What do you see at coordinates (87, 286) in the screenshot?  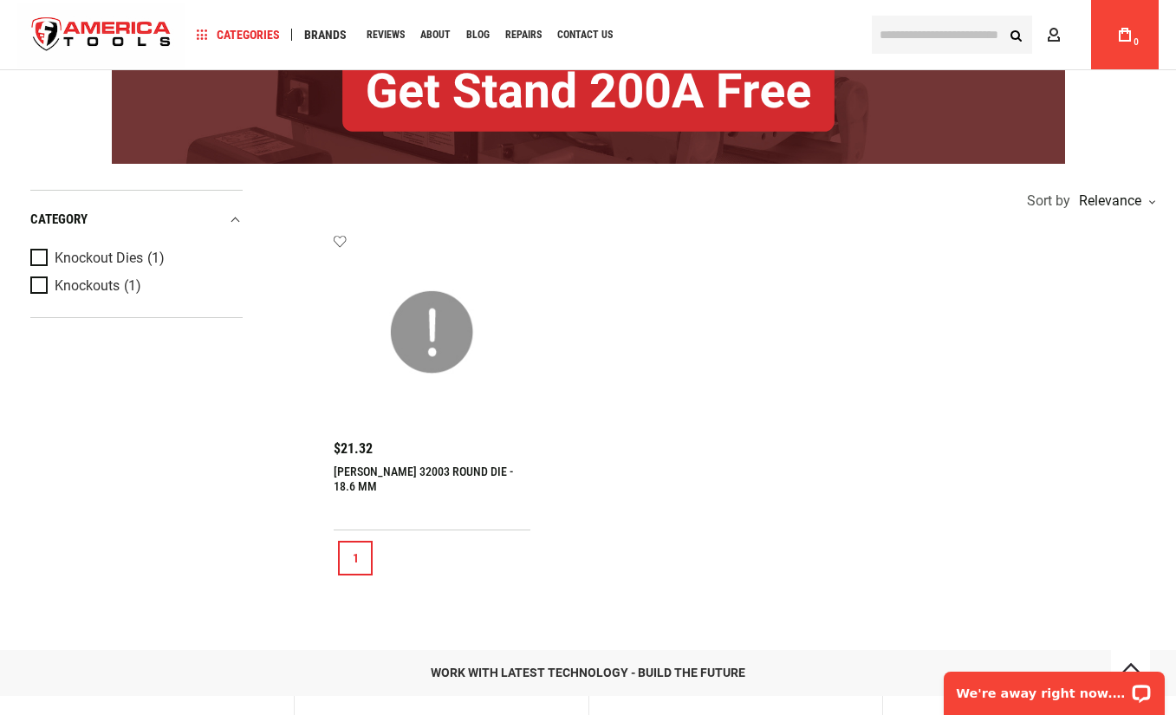 I see `span: Knockouts` at bounding box center [87, 286].